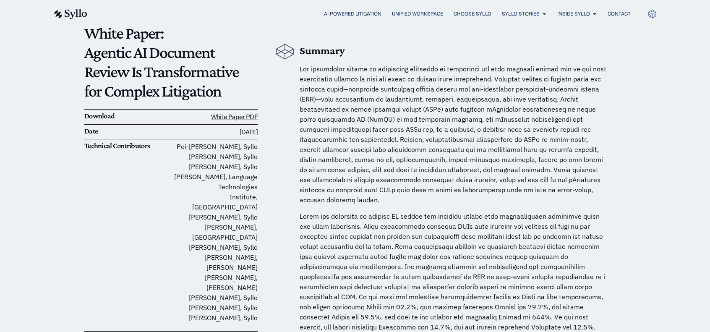 The height and width of the screenshot is (332, 710). I want to click on h6: Technical Contributors, so click(128, 146).